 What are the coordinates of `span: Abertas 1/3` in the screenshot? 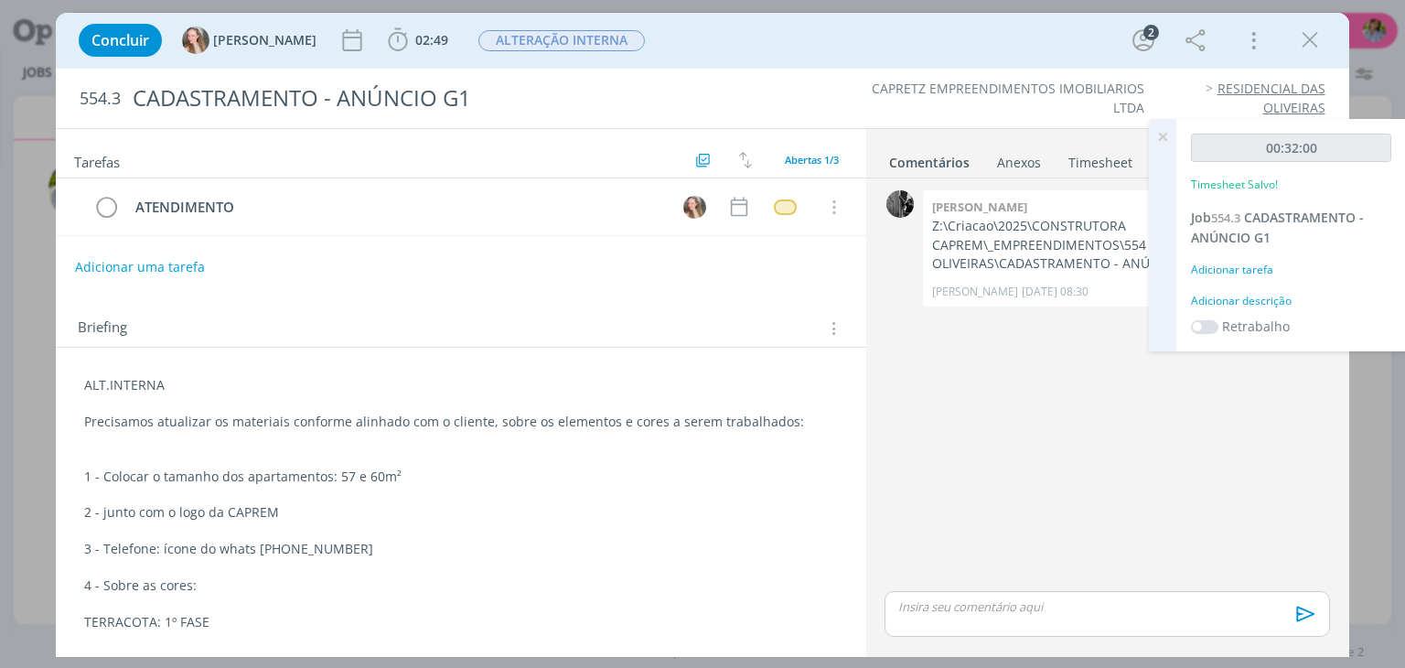 It's located at (811, 159).